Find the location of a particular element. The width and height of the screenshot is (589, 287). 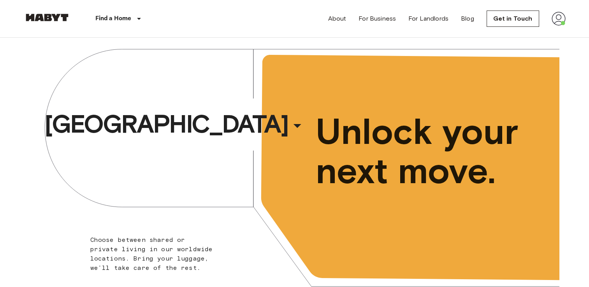

a: Get in Touch is located at coordinates (512, 19).